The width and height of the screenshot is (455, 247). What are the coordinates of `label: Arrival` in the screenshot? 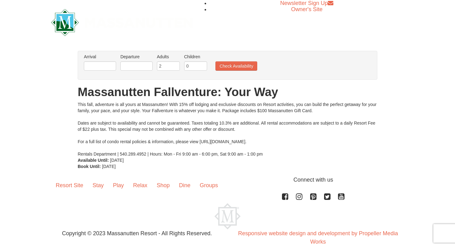 It's located at (100, 57).